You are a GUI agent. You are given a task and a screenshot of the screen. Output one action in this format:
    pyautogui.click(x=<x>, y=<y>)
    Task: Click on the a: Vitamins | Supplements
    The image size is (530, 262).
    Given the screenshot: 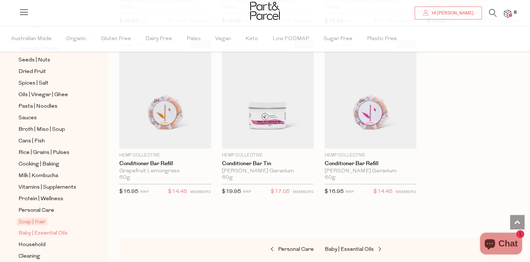 What is the action you would take?
    pyautogui.click(x=51, y=187)
    